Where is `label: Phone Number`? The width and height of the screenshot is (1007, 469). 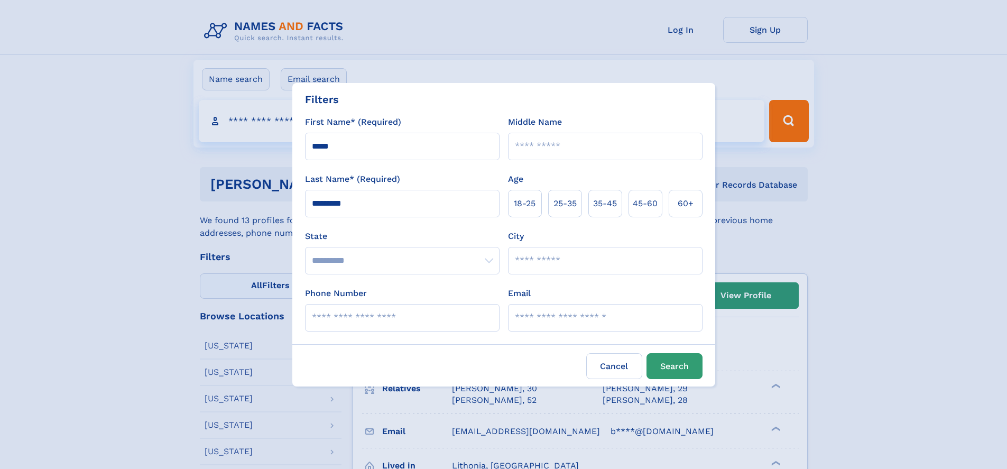 label: Phone Number is located at coordinates (336, 293).